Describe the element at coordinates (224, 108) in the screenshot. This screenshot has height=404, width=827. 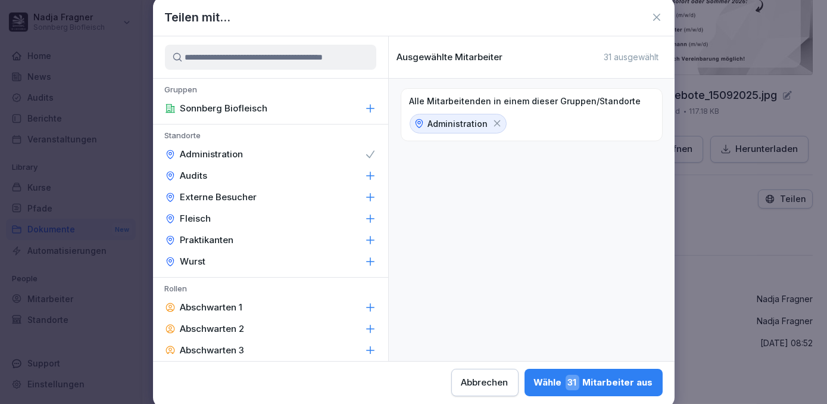
I see `p: Sonnberg Biofleisch` at that location.